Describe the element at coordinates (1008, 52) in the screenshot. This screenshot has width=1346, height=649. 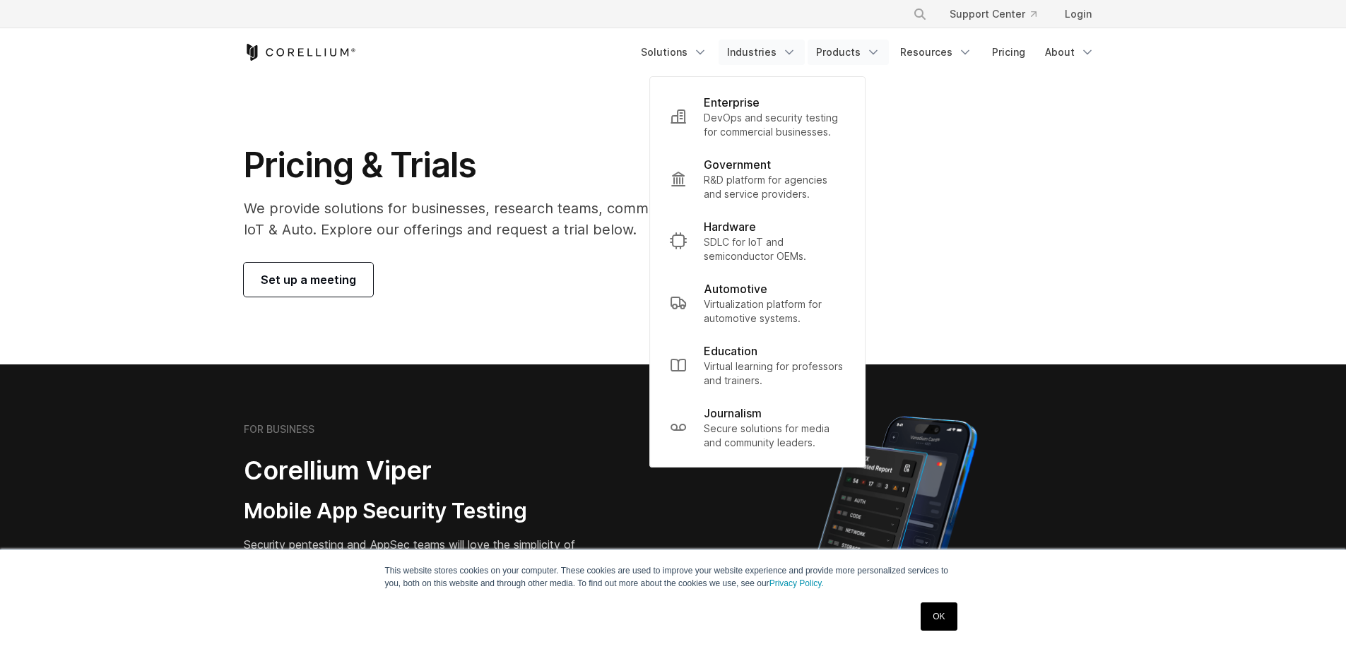
I see `a: Pricing` at that location.